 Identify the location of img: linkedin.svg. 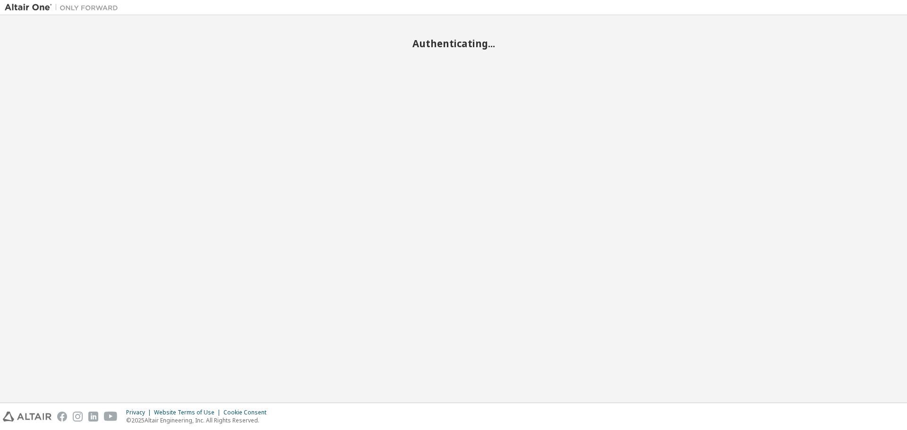
(93, 417).